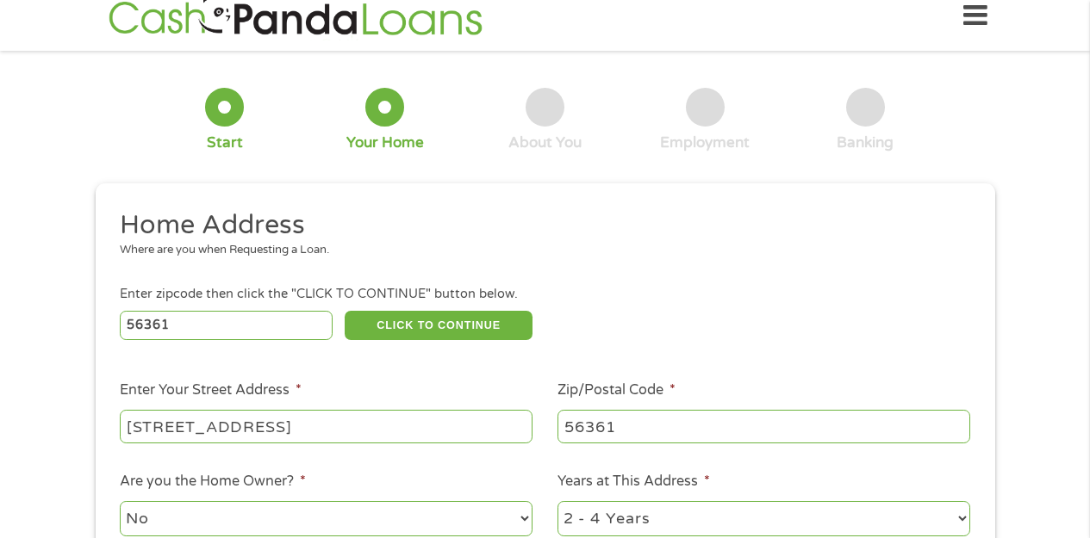  I want to click on div: Start, so click(225, 143).